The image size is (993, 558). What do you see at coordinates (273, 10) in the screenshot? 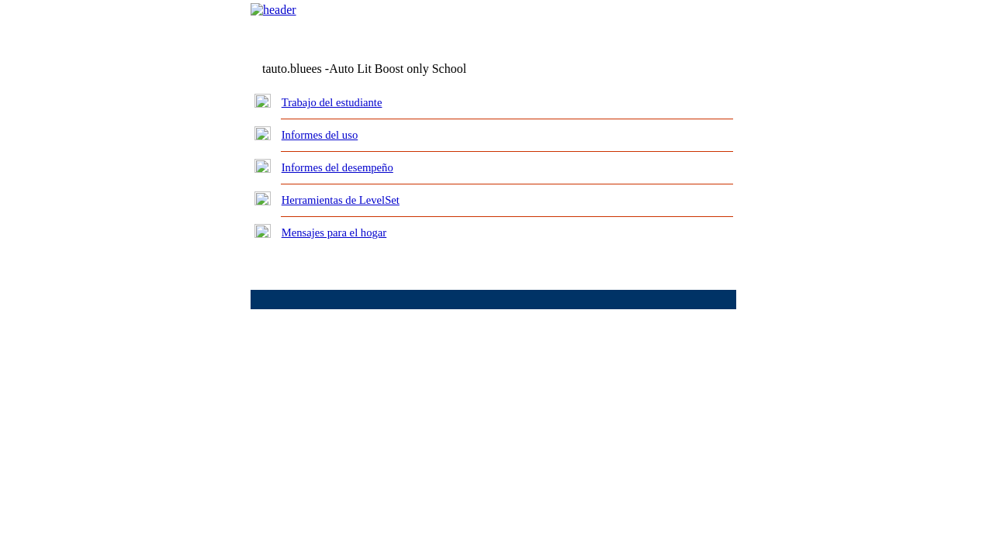
I see `img: header` at bounding box center [273, 10].